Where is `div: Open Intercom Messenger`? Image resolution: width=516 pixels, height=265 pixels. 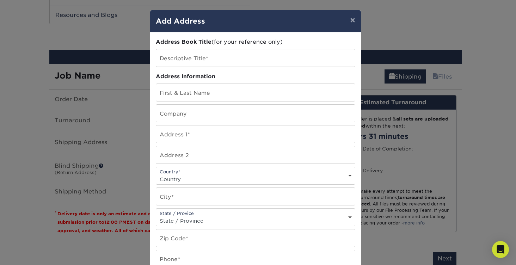
div: Open Intercom Messenger is located at coordinates (501, 250).